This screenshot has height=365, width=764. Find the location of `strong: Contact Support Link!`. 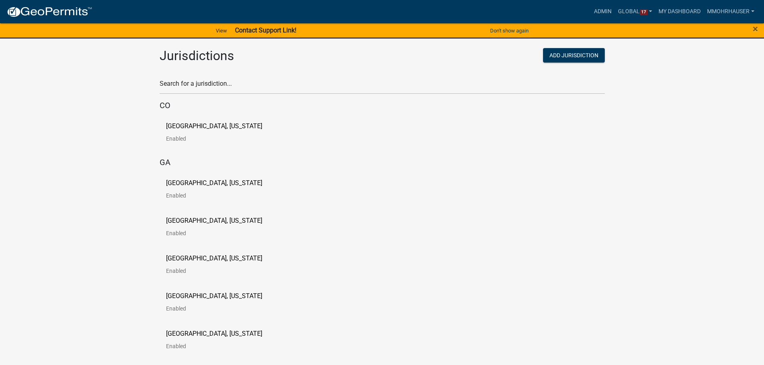

strong: Contact Support Link! is located at coordinates (265, 30).